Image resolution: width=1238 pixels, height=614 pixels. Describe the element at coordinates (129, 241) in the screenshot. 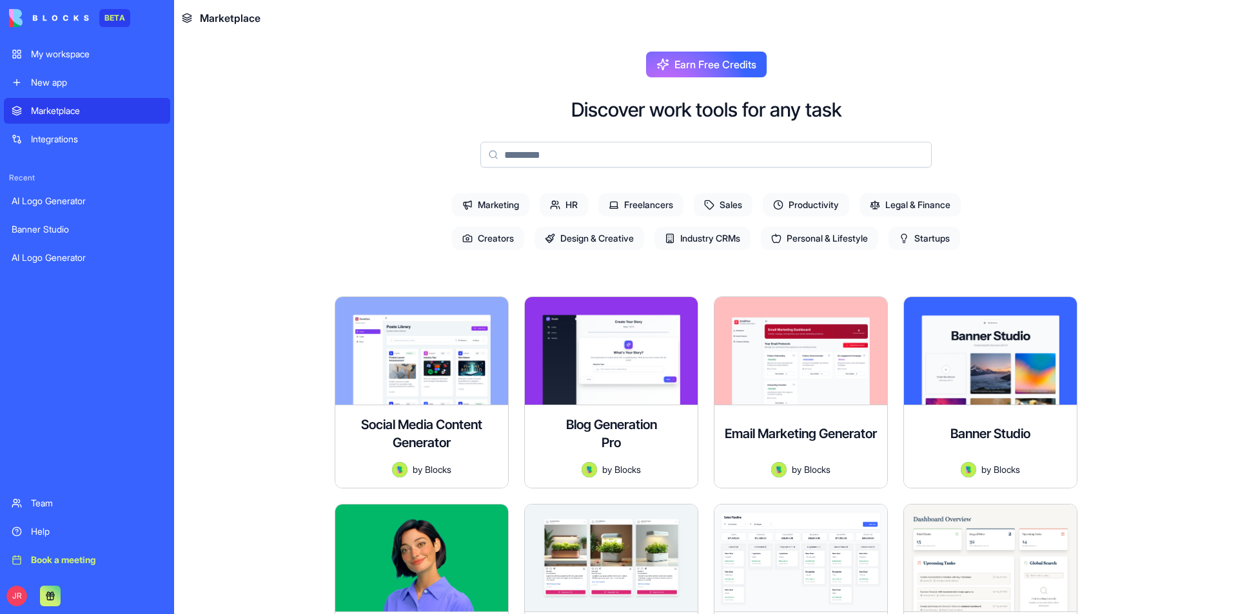

I see `div: Michal says…` at that location.